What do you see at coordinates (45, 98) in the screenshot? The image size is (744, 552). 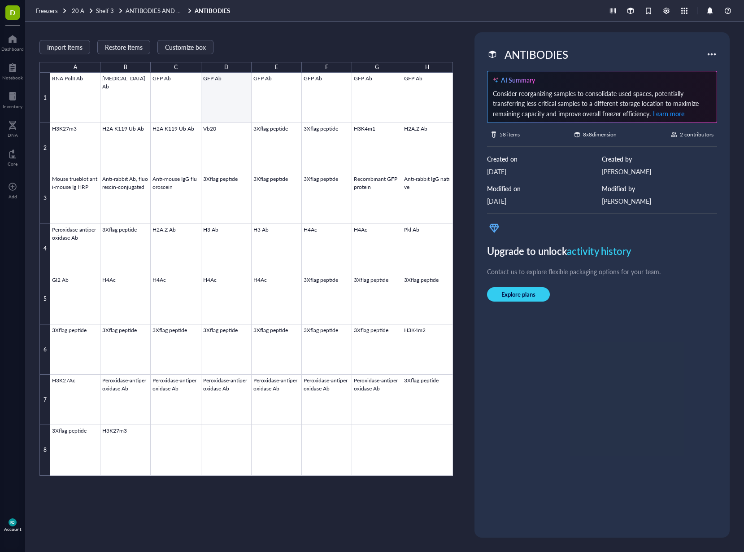 I see `div: 1` at bounding box center [45, 98].